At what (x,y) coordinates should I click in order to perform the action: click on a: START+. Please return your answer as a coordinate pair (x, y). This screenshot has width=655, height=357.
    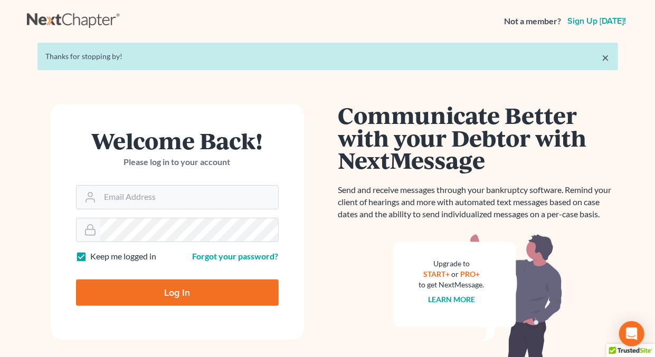
    Looking at the image, I should click on (437, 274).